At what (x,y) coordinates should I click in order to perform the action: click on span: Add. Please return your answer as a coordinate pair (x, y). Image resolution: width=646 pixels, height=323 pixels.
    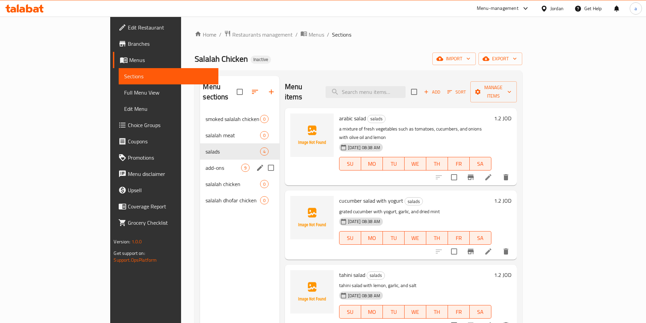
    Looking at the image, I should click on (432, 92).